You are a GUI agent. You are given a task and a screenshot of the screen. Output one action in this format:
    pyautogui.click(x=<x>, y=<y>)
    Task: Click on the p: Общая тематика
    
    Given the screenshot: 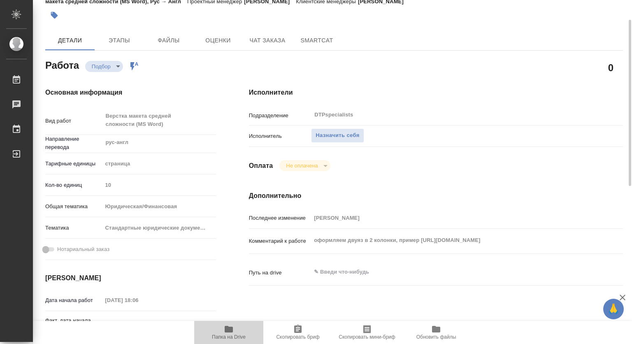 What is the action you would take?
    pyautogui.click(x=74, y=207)
    